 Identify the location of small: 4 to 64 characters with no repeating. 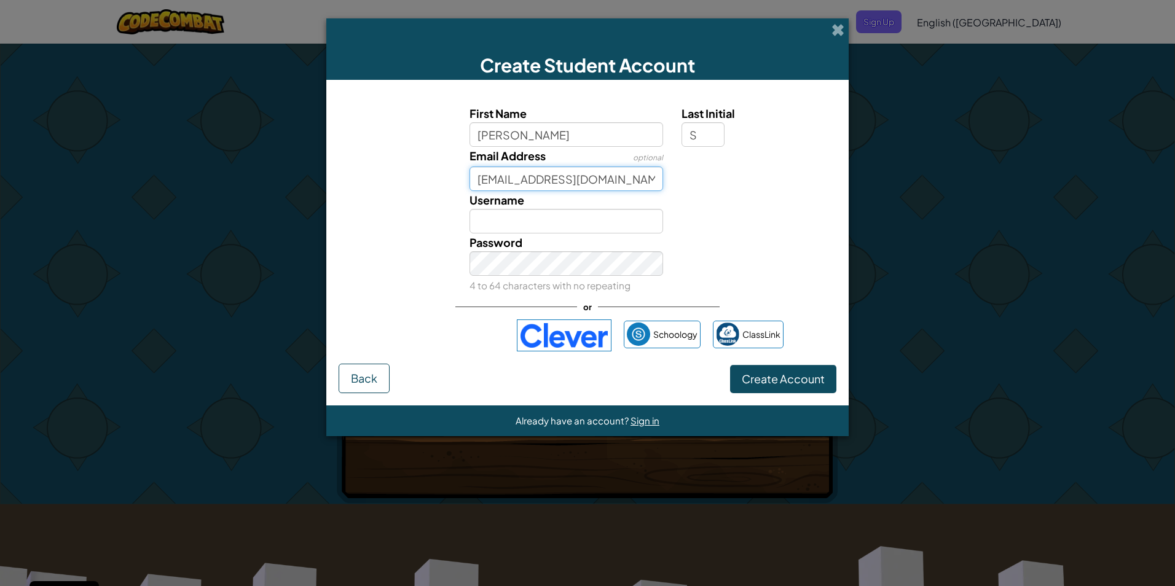
(550, 285).